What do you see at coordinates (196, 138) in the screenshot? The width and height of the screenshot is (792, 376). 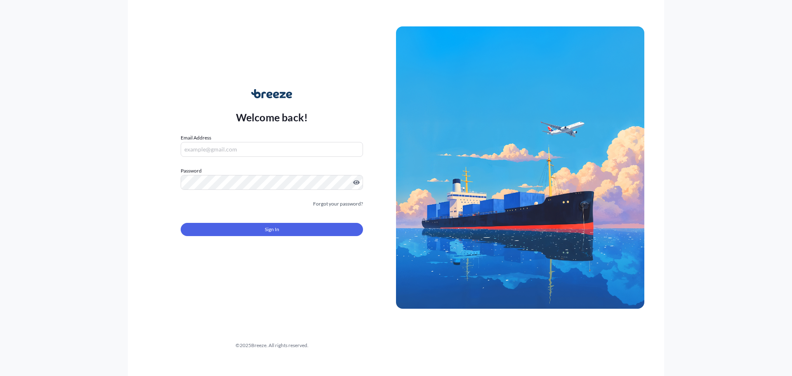 I see `label: Email Address` at bounding box center [196, 138].